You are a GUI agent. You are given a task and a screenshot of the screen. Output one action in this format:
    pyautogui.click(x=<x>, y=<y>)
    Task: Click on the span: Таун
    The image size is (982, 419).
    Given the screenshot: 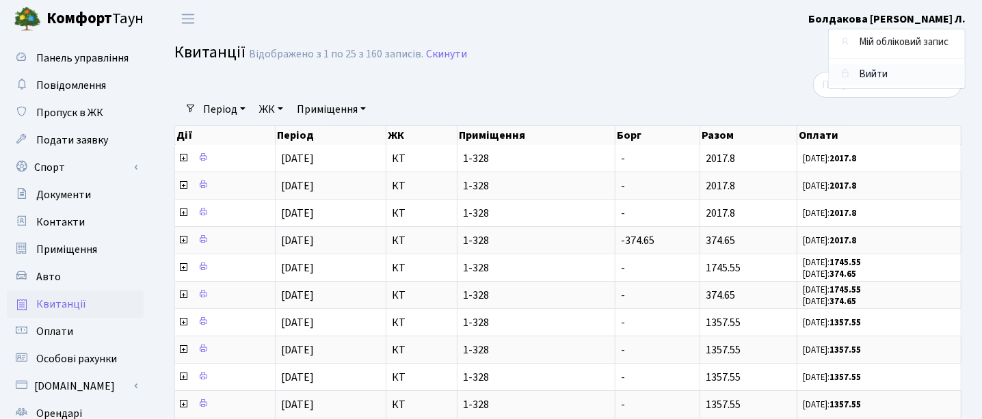 What is the action you would take?
    pyautogui.click(x=95, y=19)
    